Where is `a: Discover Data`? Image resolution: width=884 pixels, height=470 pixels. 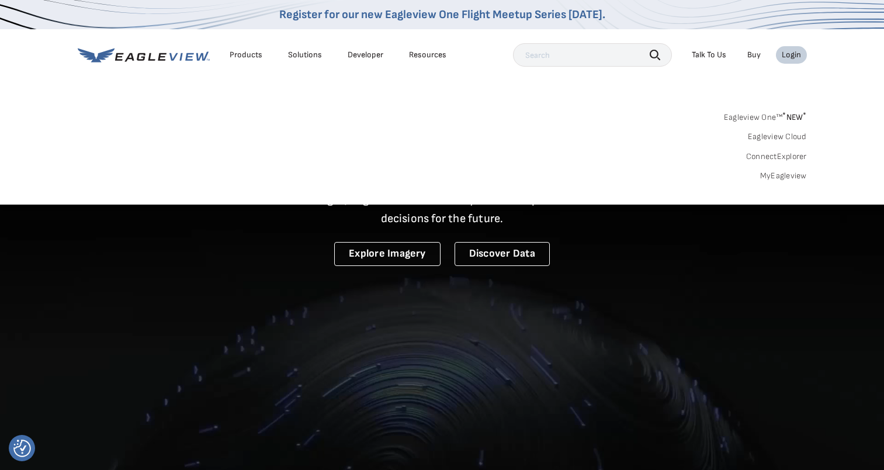 a: Discover Data is located at coordinates (502, 254).